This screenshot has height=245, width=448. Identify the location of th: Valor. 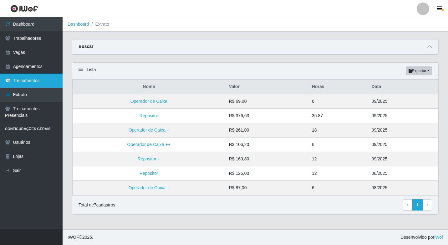
(266, 87).